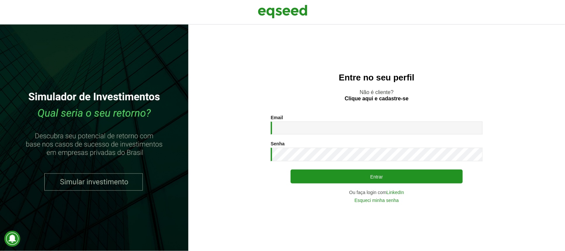 The width and height of the screenshot is (565, 251). What do you see at coordinates (376, 77) in the screenshot?
I see `h2: Entre no seu perfil` at bounding box center [376, 77].